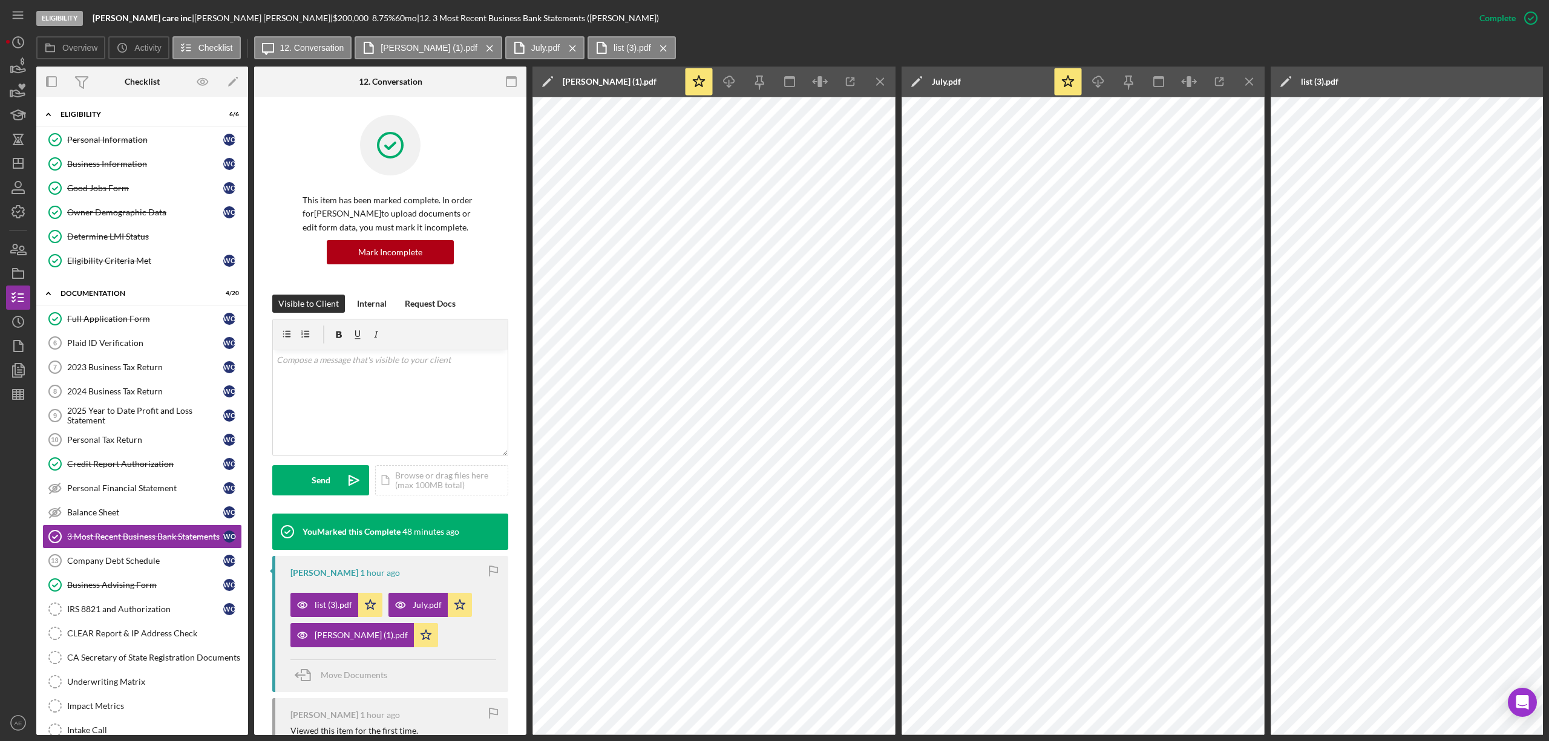 The width and height of the screenshot is (1549, 741). What do you see at coordinates (215, 48) in the screenshot?
I see `label: Checklist` at bounding box center [215, 48].